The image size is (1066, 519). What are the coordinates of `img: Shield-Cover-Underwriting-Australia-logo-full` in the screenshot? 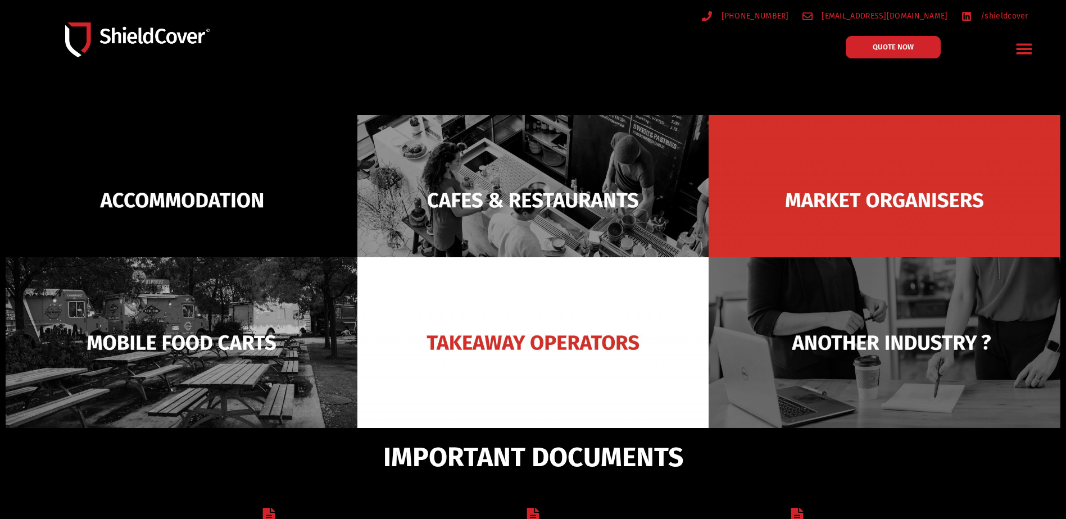 It's located at (137, 40).